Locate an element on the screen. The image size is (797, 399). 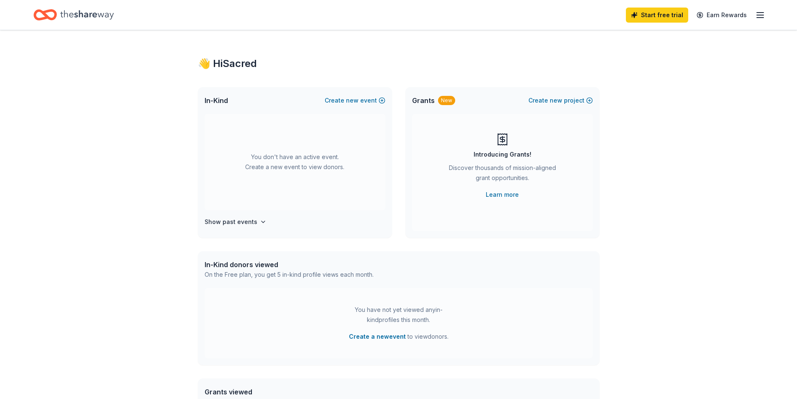
div: Grants viewed is located at coordinates (286, 391).